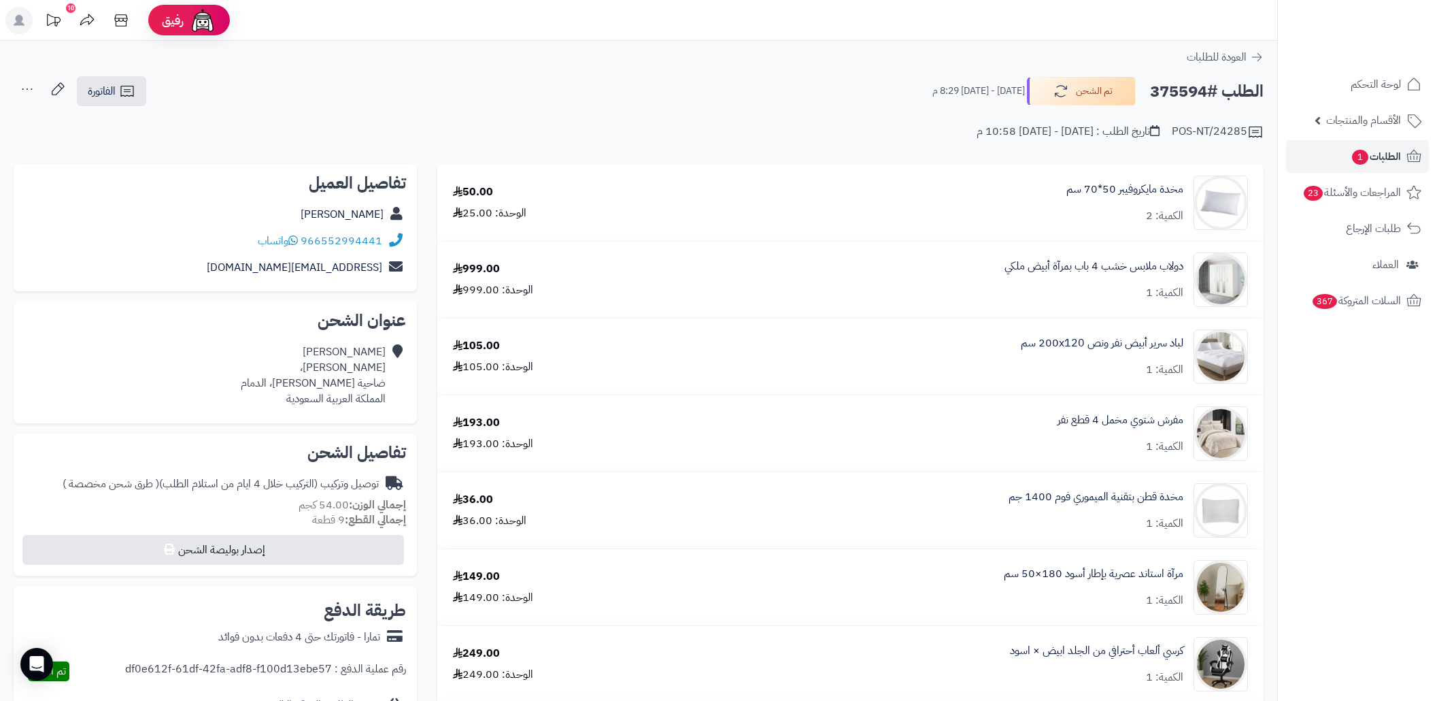  What do you see at coordinates (473, 499) in the screenshot?
I see `div: 36.00` at bounding box center [473, 499].